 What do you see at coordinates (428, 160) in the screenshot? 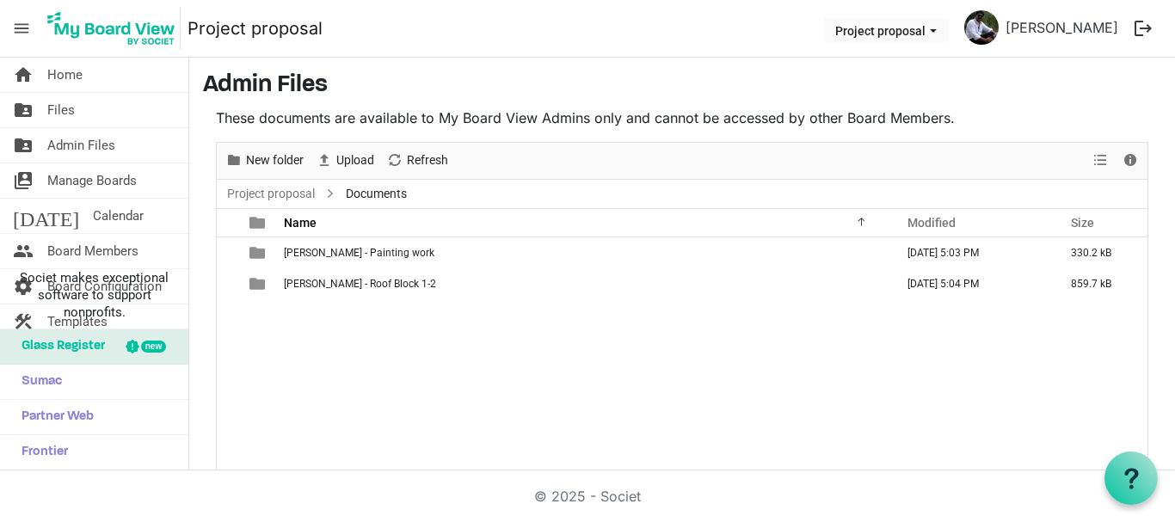
I see `span: Refresh` at bounding box center [428, 160].